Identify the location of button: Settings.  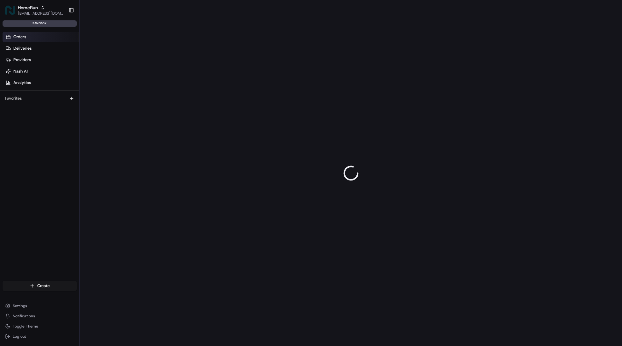
(40, 306).